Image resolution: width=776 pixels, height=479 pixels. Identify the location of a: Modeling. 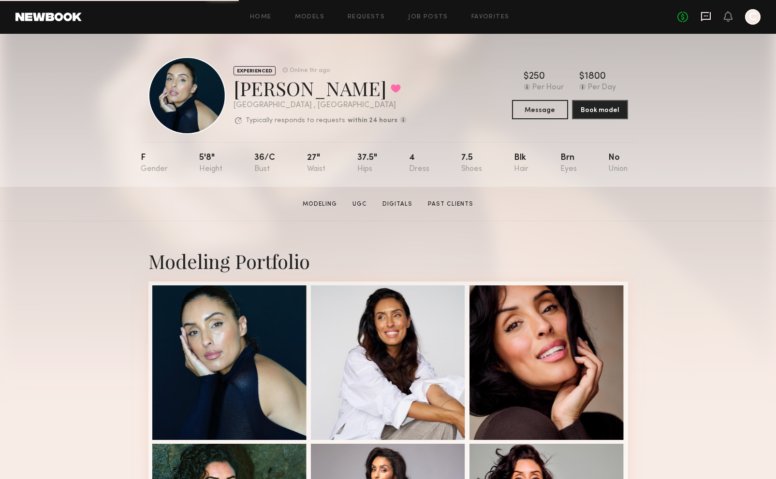
(319, 204).